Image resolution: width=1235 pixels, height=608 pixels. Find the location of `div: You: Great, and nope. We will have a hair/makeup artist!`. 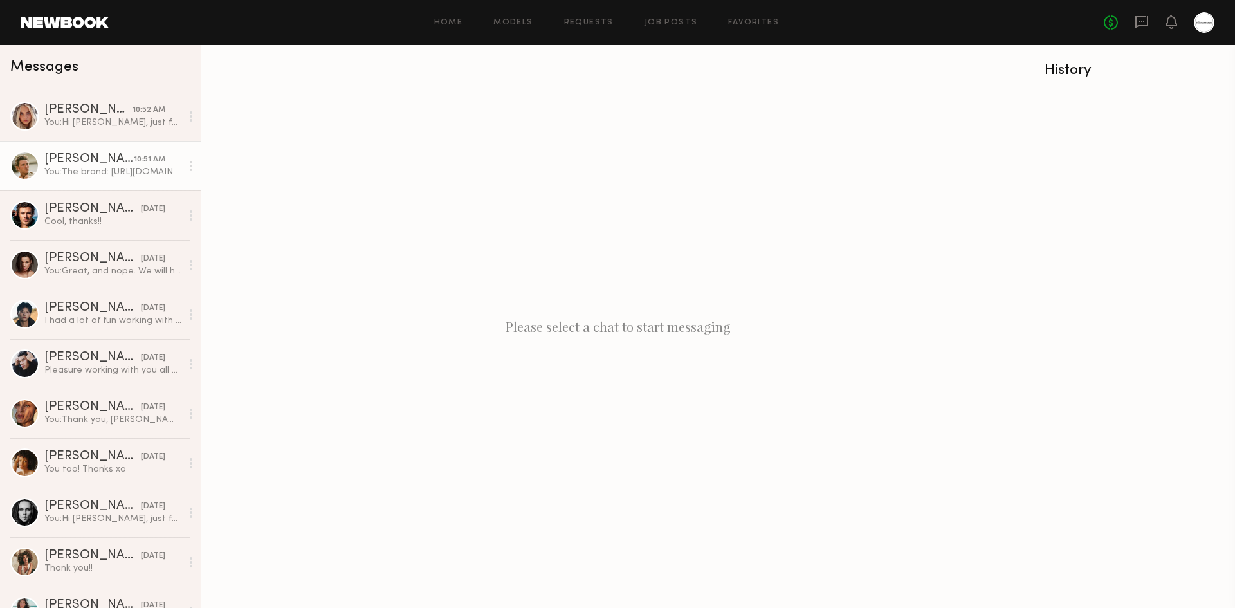

div: You: Great, and nope. We will have a hair/makeup artist! is located at coordinates (113, 271).